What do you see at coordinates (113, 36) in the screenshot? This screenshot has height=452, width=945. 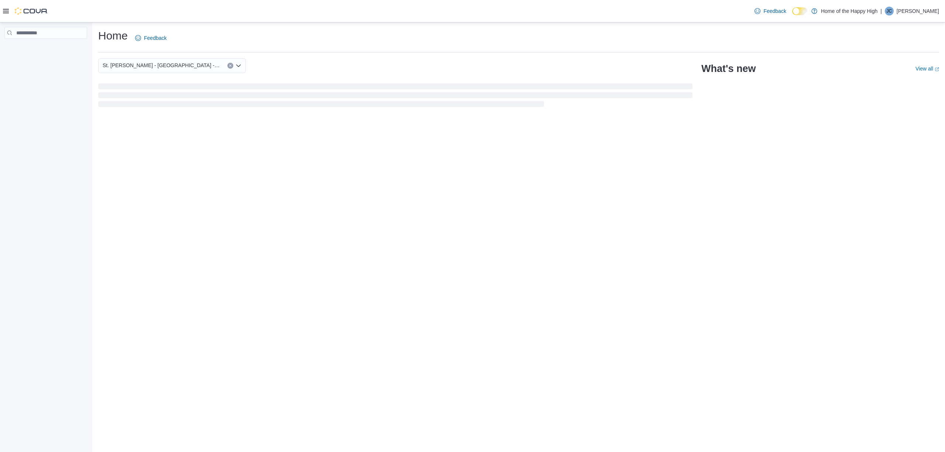 I see `h1: Home` at bounding box center [113, 36].